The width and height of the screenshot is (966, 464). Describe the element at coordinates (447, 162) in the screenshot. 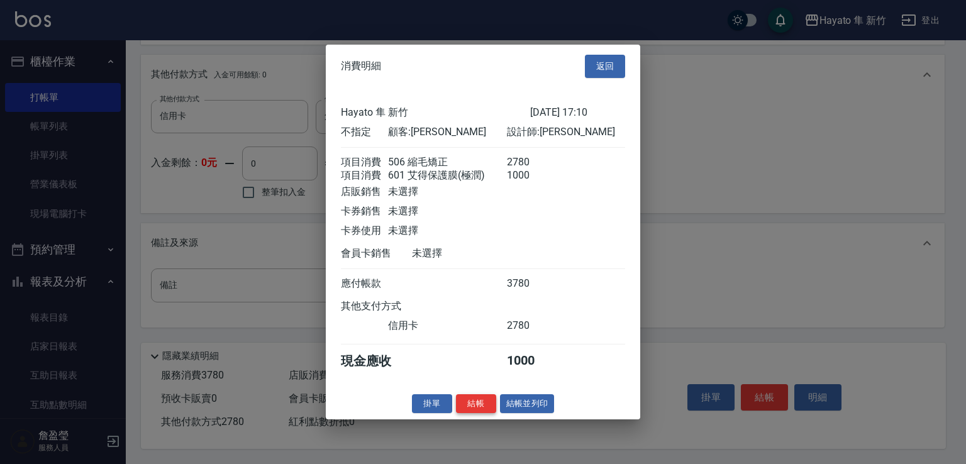

I see `div: 506 縮毛矯正` at that location.